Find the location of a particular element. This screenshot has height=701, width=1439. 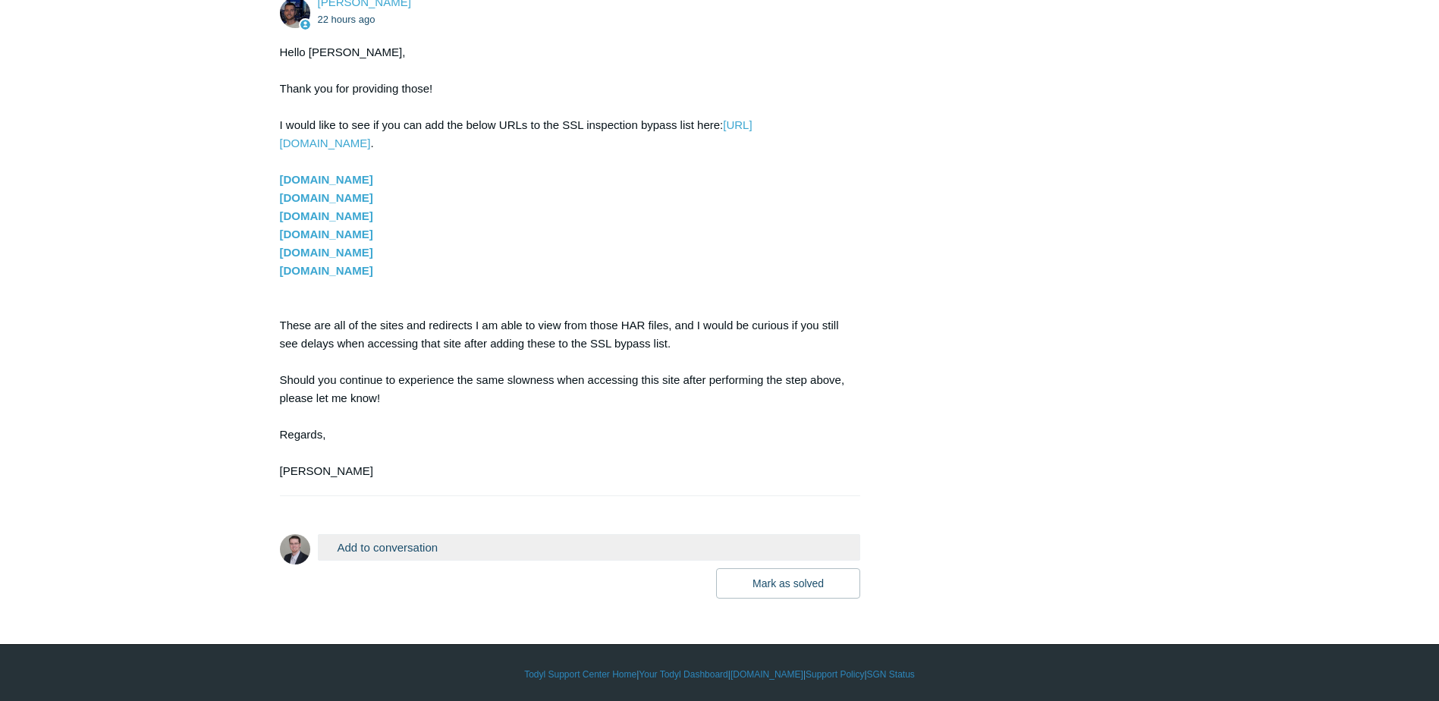

a: Your Todyl Dashboard is located at coordinates (683, 674).